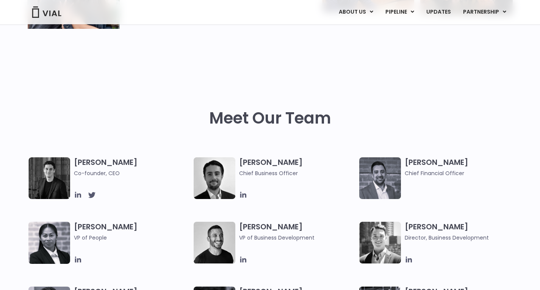  What do you see at coordinates (297, 173) in the screenshot?
I see `span: Chief Business Officer` at bounding box center [297, 173].